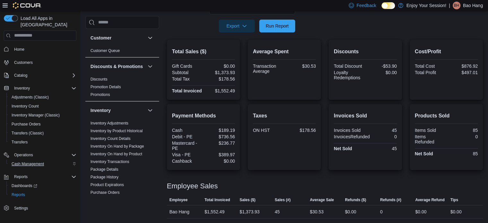 The height and width of the screenshot is (223, 488). What do you see at coordinates (284, 116) in the screenshot?
I see `h2: Taxes` at bounding box center [284, 116].